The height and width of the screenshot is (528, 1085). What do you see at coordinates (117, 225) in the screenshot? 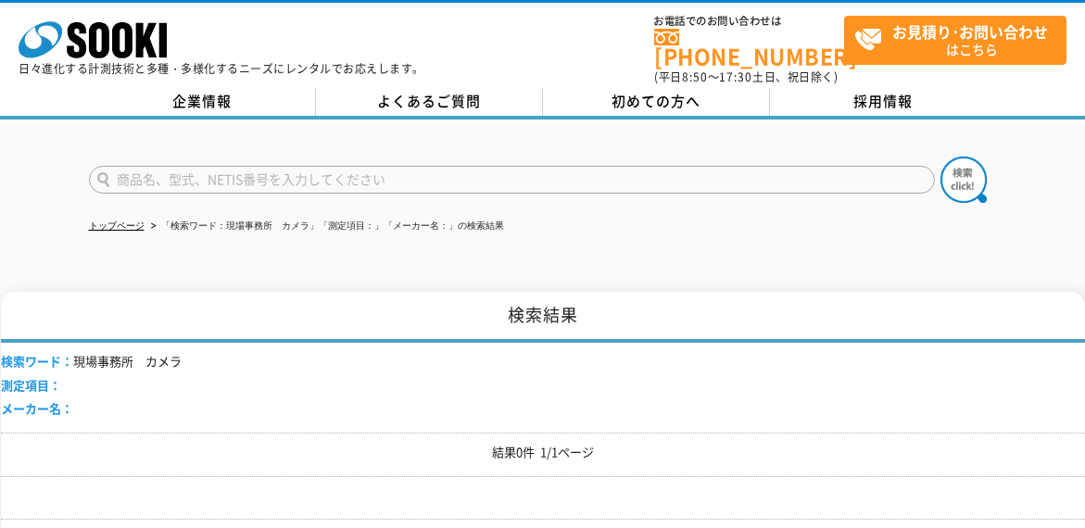
I see `a: トップページ` at bounding box center [117, 225].